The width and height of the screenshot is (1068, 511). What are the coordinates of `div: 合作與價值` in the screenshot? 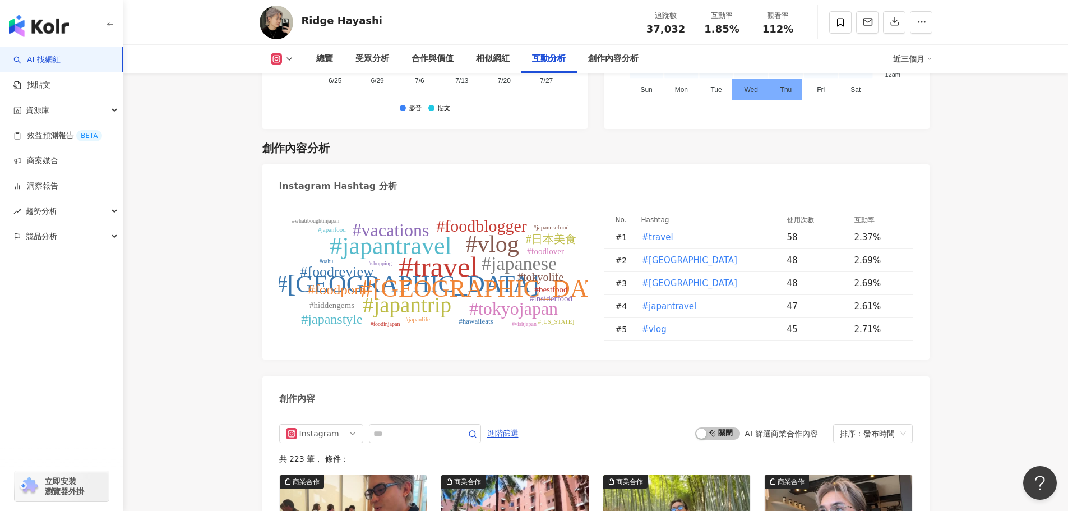 It's located at (432, 59).